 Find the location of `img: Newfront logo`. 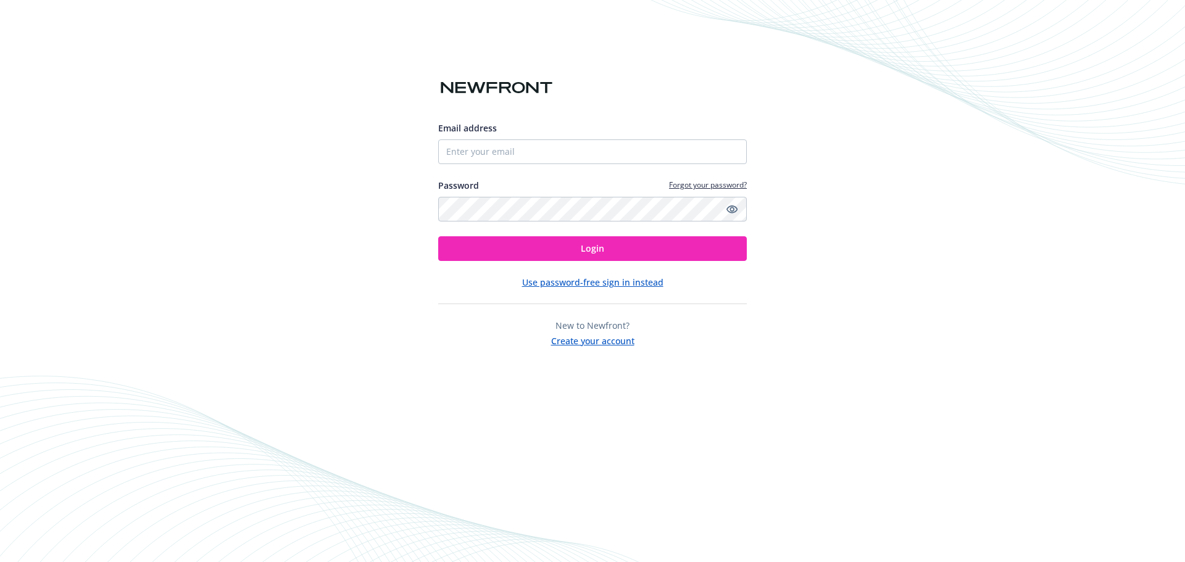

img: Newfront logo is located at coordinates (496, 88).